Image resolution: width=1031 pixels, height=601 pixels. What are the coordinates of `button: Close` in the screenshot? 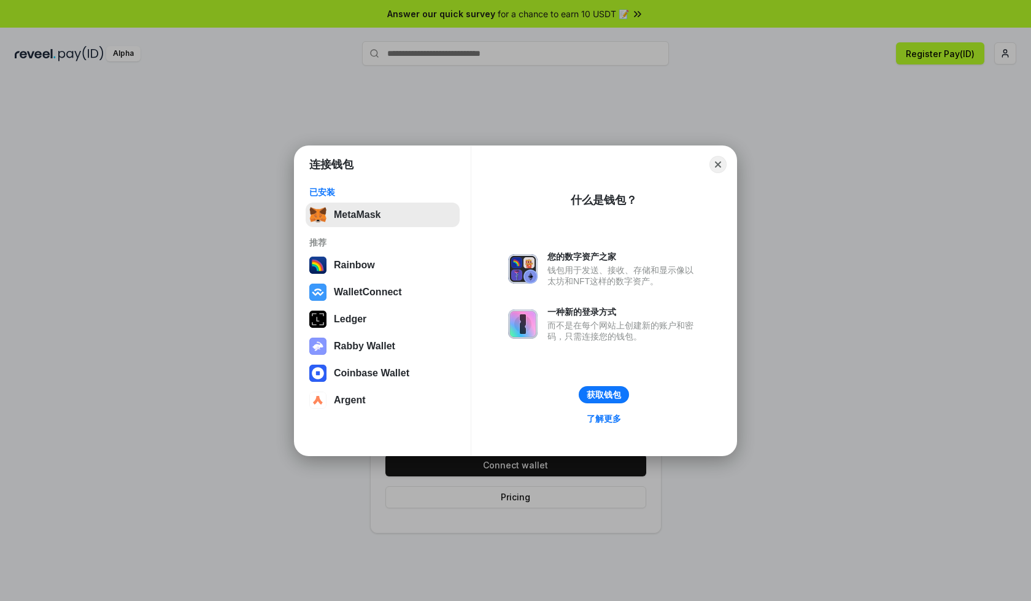 It's located at (718, 164).